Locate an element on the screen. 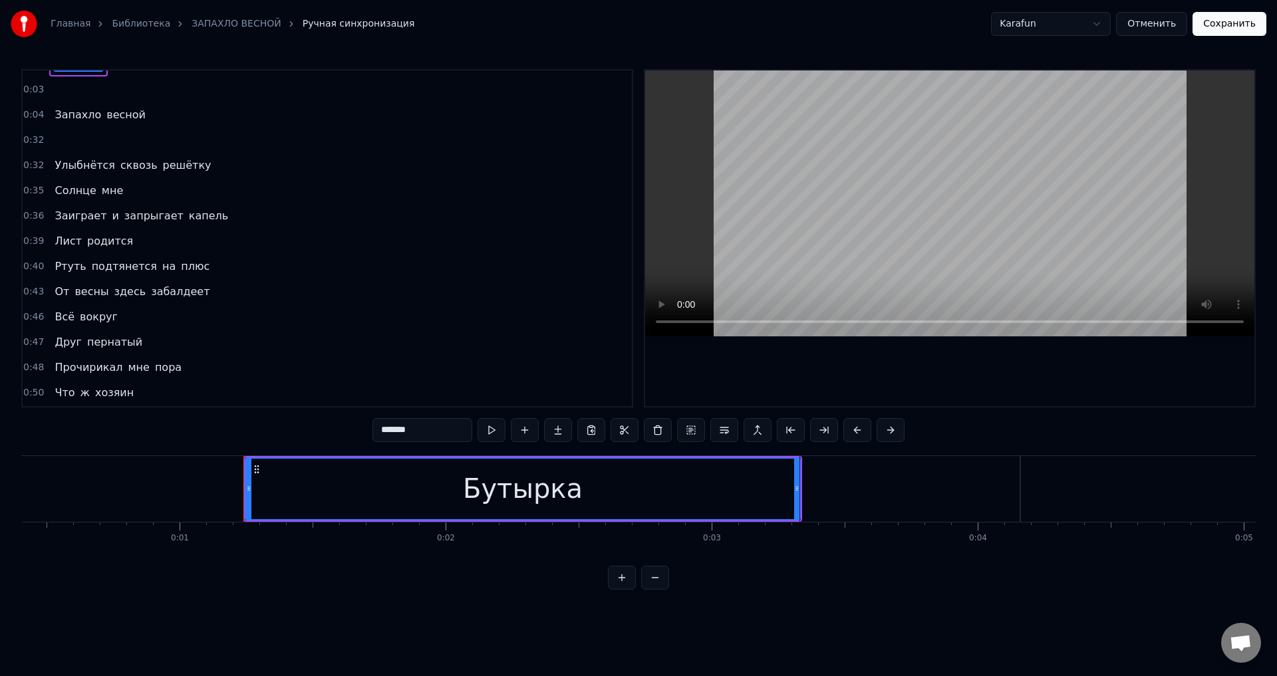 The image size is (1277, 676). div: 0:02 is located at coordinates (445, 539).